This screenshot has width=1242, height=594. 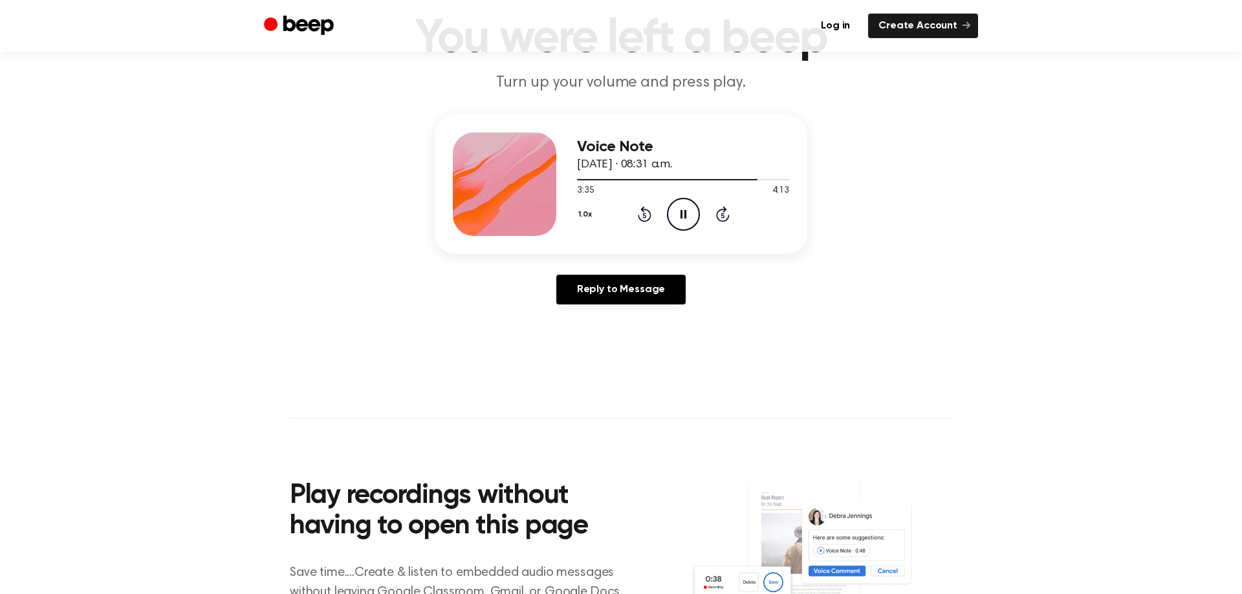 What do you see at coordinates (923, 26) in the screenshot?
I see `a: Create Account` at bounding box center [923, 26].